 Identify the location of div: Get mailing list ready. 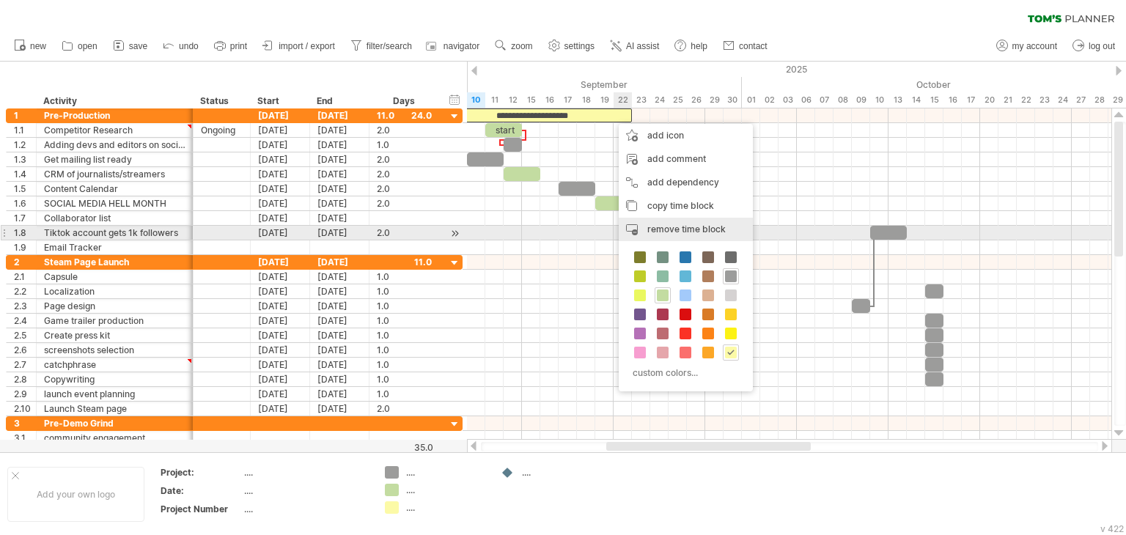
(114, 159).